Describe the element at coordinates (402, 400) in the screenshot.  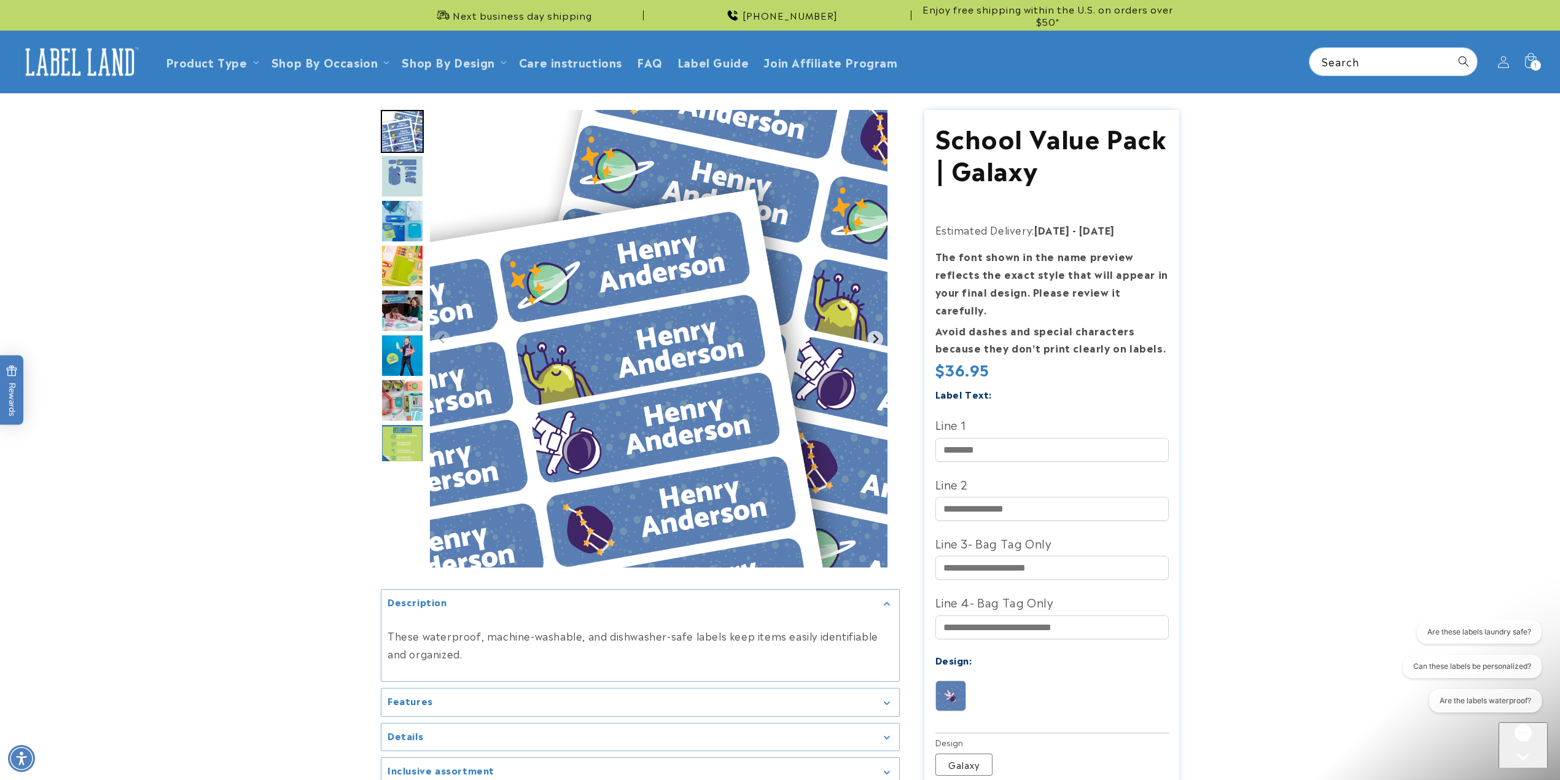
I see `div: Go to slide 7` at that location.